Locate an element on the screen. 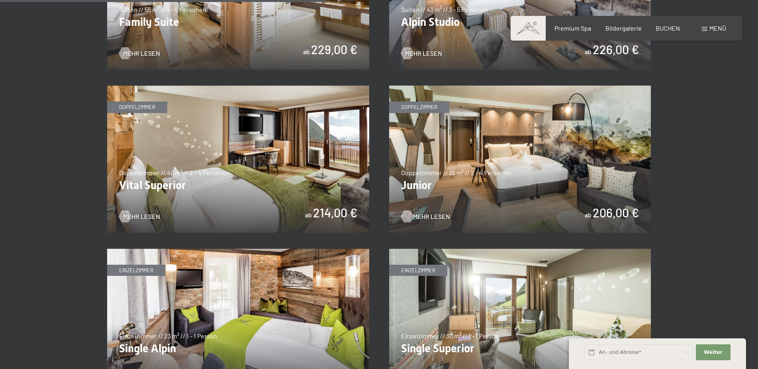 This screenshot has height=369, width=758. img: Junior is located at coordinates (520, 159).